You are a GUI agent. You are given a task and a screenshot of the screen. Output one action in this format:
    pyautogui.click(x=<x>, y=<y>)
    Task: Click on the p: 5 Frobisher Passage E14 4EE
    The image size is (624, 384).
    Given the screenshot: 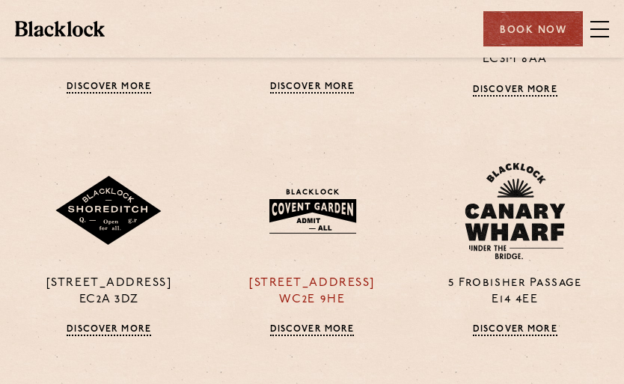 What is the action you would take?
    pyautogui.click(x=515, y=291)
    